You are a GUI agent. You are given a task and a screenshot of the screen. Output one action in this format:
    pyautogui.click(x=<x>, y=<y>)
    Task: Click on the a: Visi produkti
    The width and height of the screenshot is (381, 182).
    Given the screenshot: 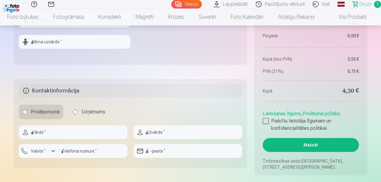 What is the action you would take?
    pyautogui.click(x=348, y=17)
    